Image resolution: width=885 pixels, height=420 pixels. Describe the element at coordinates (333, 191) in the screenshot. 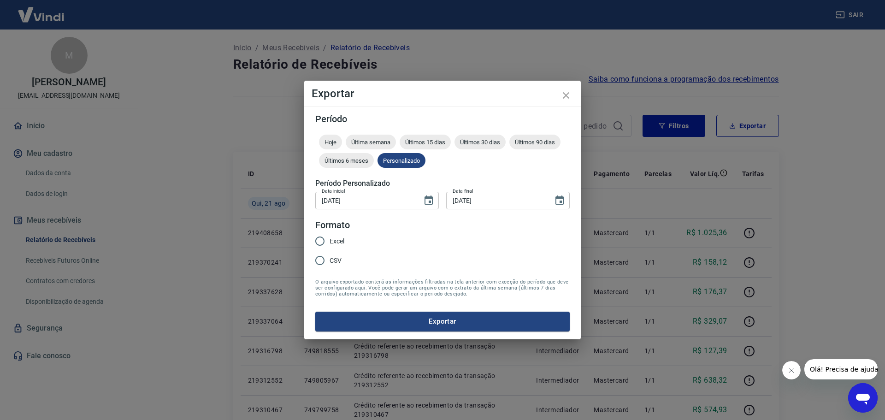

I see `label: Data inicial` at that location.